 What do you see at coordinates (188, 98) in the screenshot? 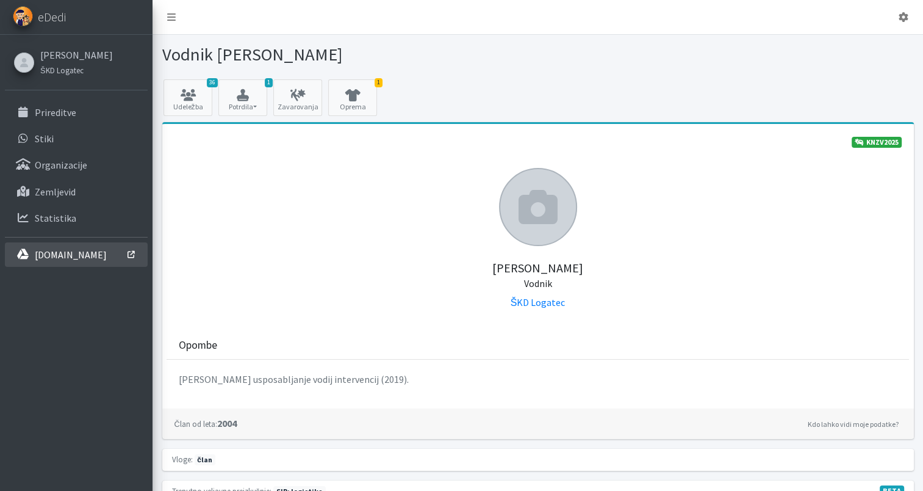
I see `a: 36 Udeležba` at bounding box center [188, 98].